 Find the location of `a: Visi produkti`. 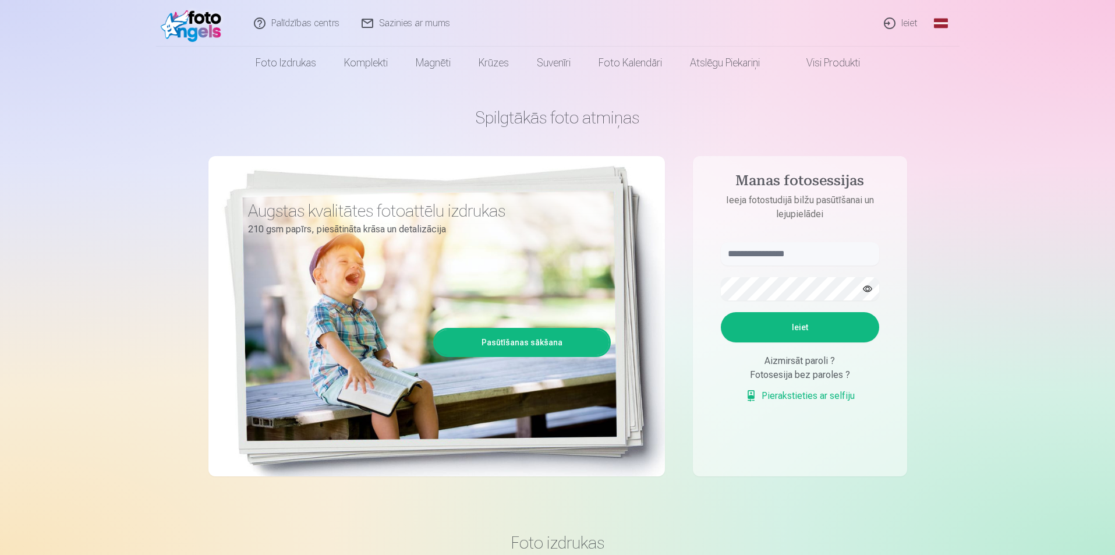

a: Visi produkti is located at coordinates (824, 63).